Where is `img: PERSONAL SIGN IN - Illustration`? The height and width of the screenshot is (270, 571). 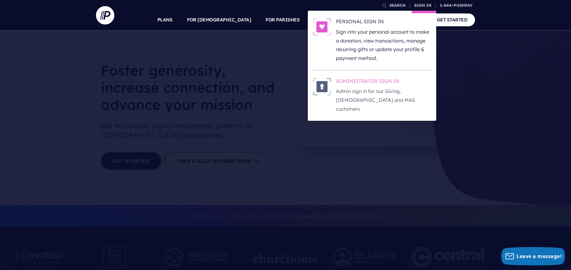
img: PERSONAL SIGN IN - Illustration is located at coordinates (322, 27).